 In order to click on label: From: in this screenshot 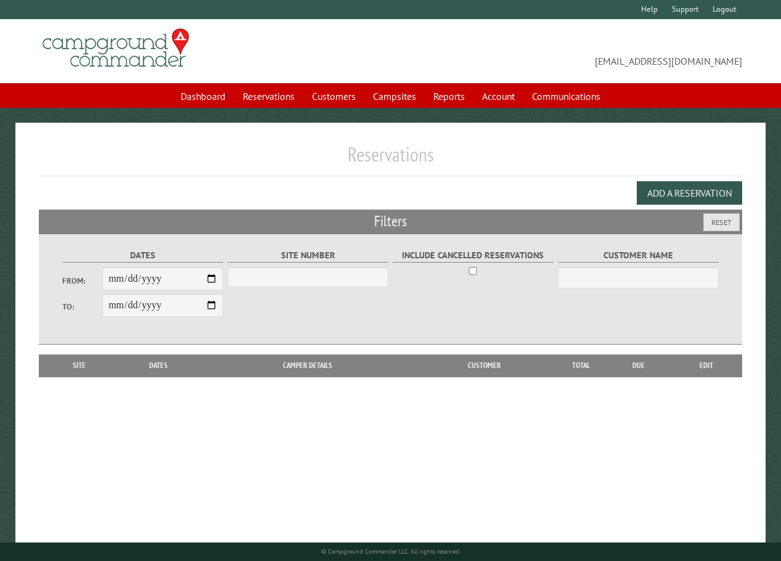, I will do `click(82, 281)`.